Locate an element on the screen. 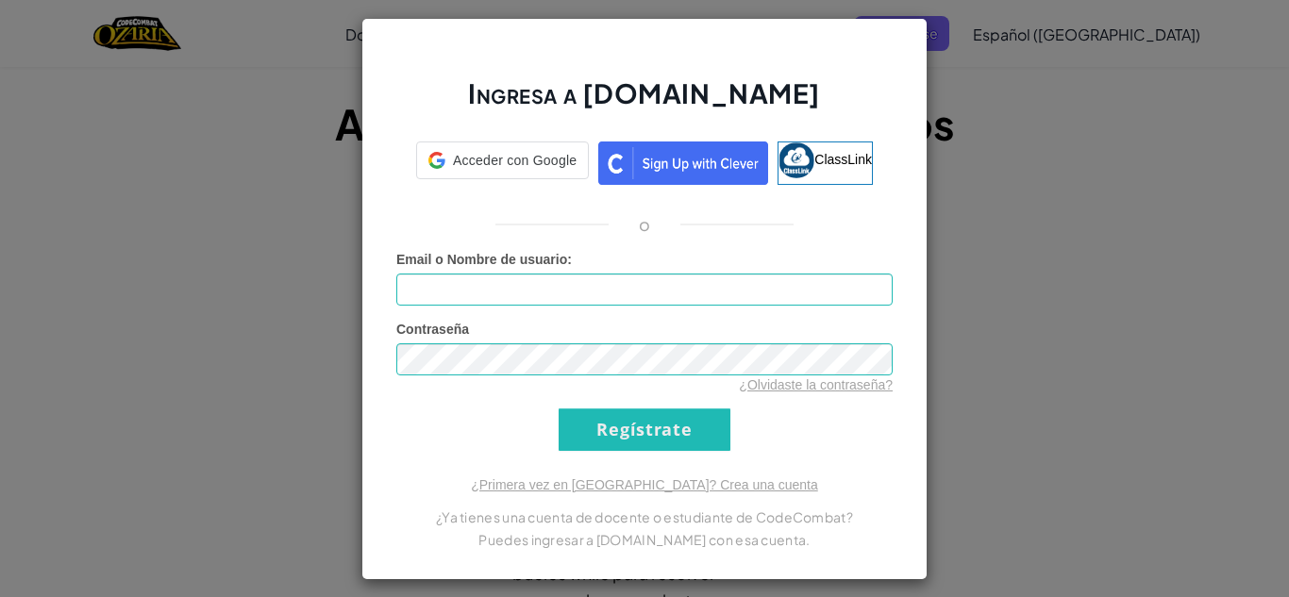 The height and width of the screenshot is (597, 1289). span: ClassLink is located at coordinates (843, 159).